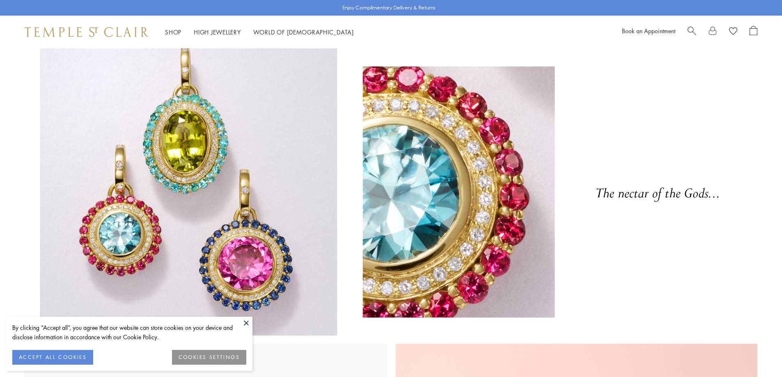 The image size is (782, 377). Describe the element at coordinates (87, 32) in the screenshot. I see `img: Temple St. Clair` at that location.